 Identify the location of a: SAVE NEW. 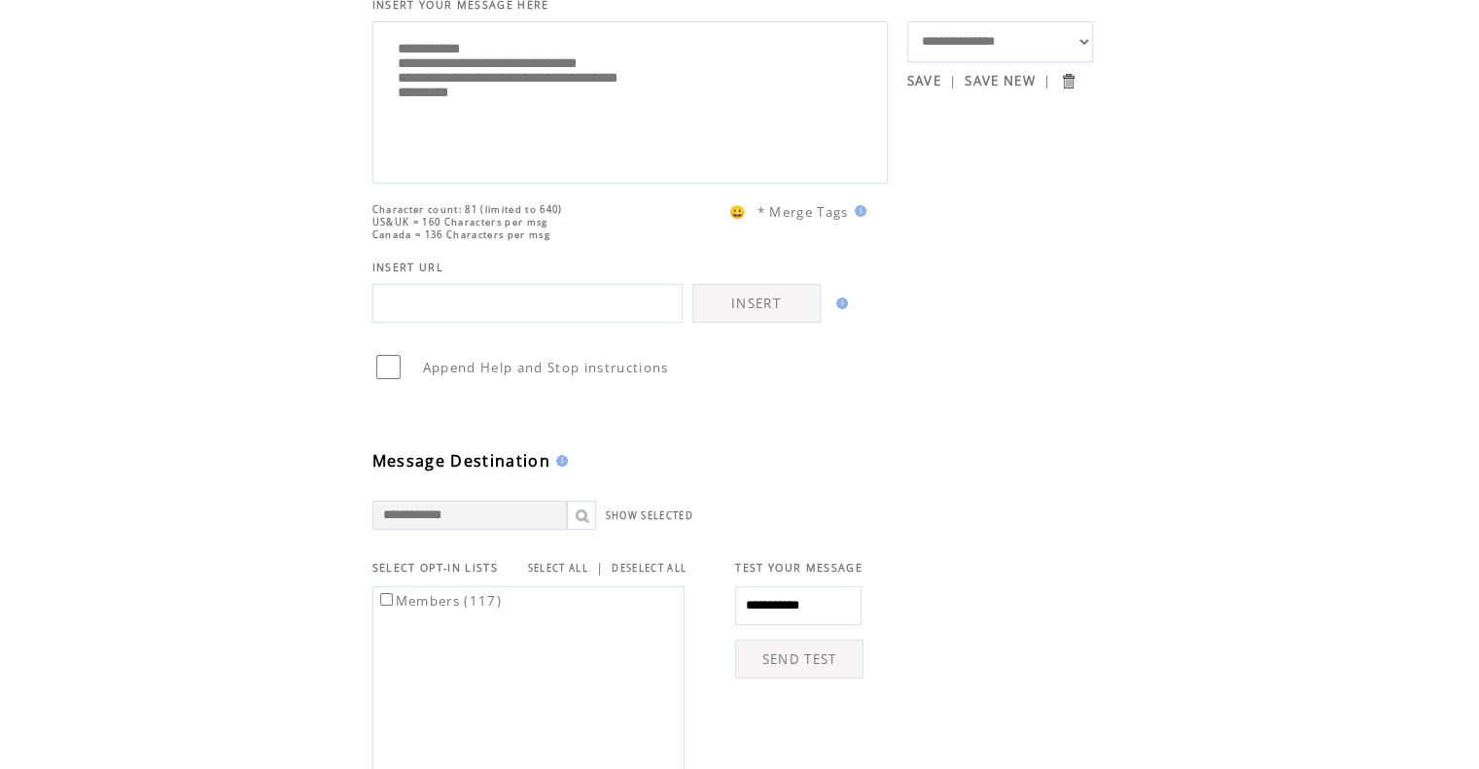
(1000, 81).